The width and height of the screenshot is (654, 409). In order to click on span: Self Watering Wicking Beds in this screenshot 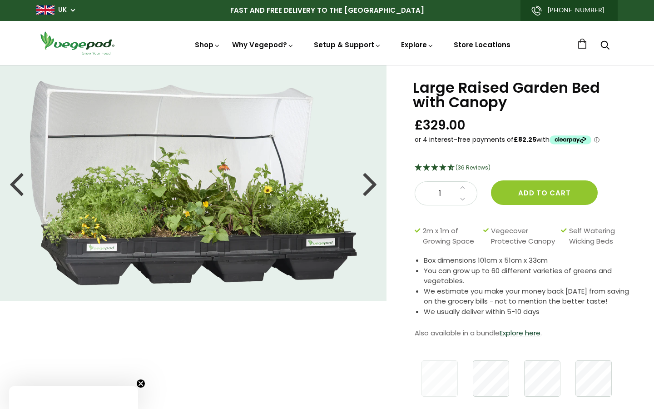, I will do `click(598, 236)`.